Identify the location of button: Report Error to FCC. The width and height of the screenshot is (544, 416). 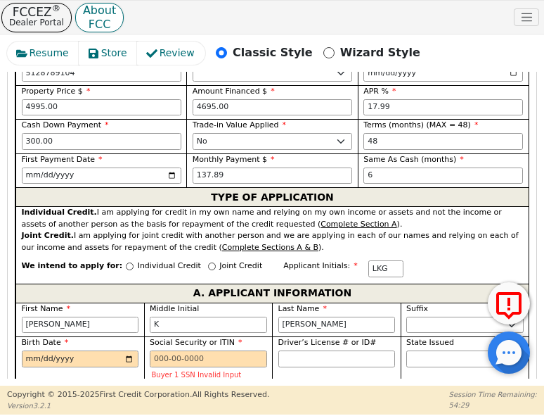
(509, 303).